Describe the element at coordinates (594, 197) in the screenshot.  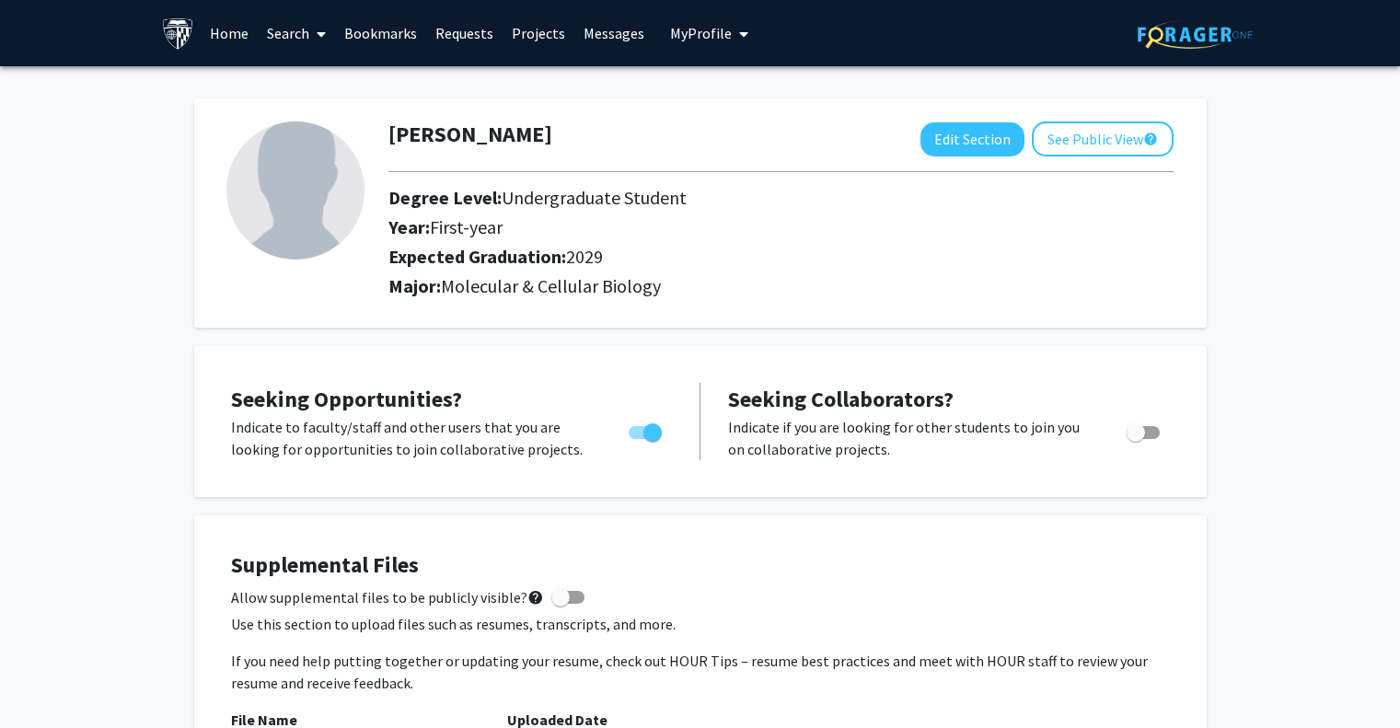
I see `span: Undergraduate Student` at that location.